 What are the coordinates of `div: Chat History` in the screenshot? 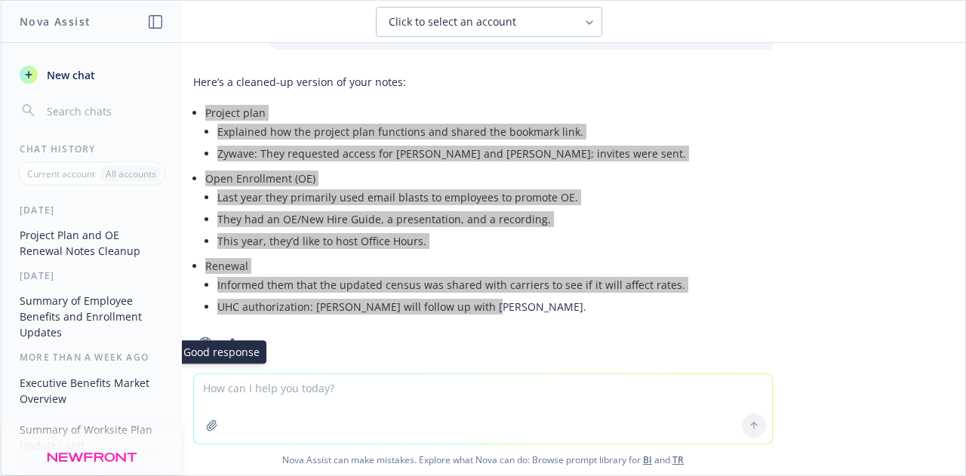 It's located at (91, 149).